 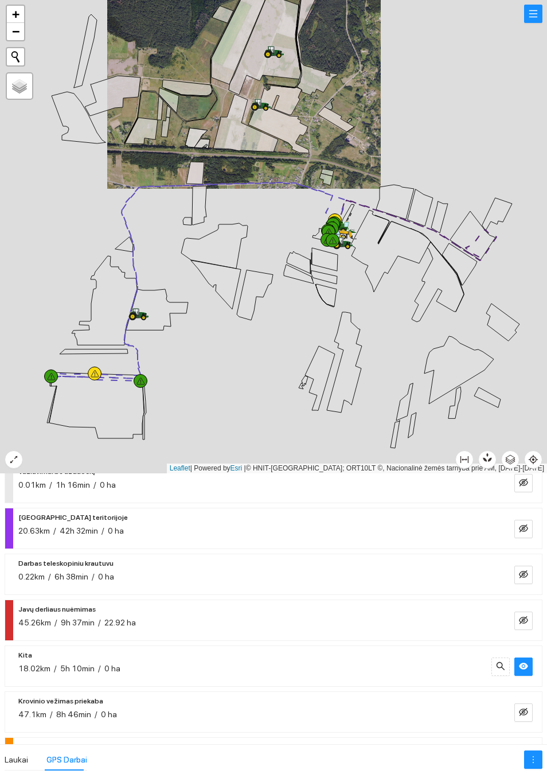 I want to click on button: expand-alt, so click(x=14, y=459).